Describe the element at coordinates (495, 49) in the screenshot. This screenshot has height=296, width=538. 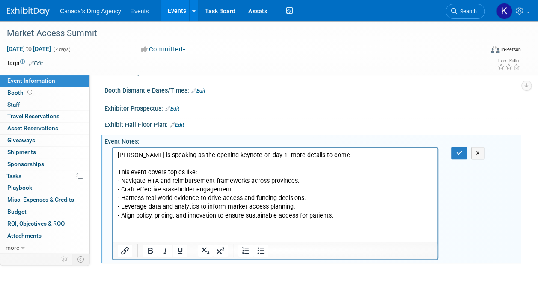
I see `img: Format-Inperson.png` at that location.